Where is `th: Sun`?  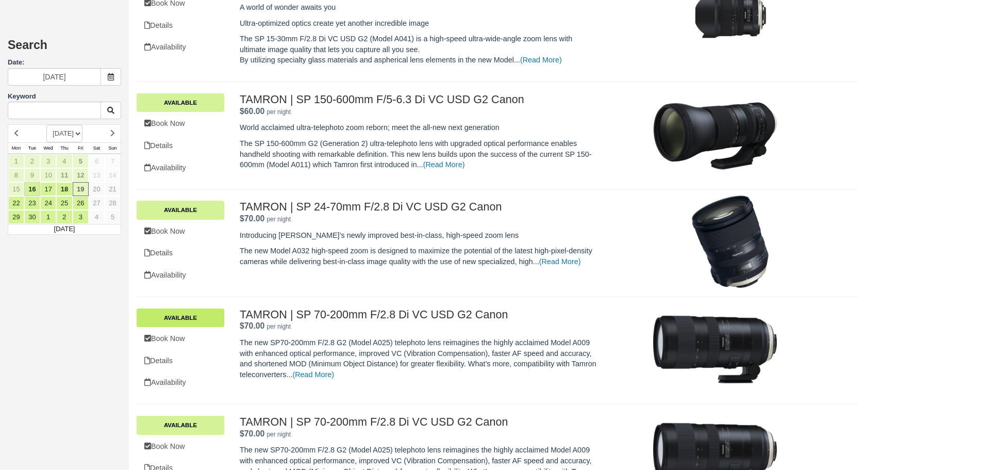 th: Sun is located at coordinates (112, 148).